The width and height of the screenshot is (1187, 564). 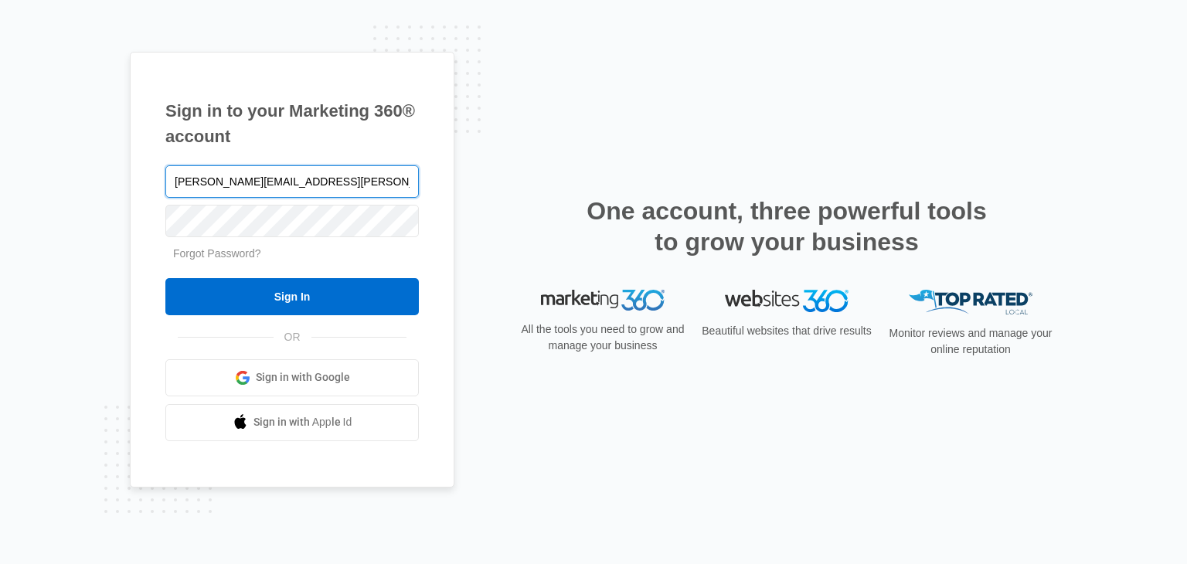 What do you see at coordinates (292, 337) in the screenshot?
I see `span: OR` at bounding box center [292, 337].